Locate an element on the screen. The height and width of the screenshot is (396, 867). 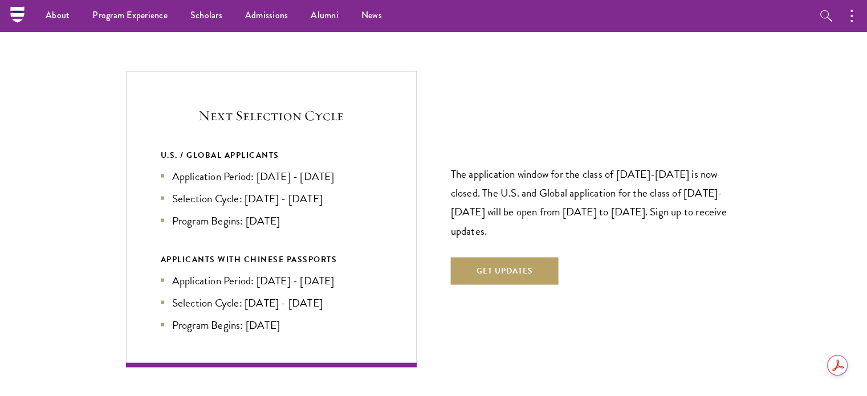
div: U.S. / GLOBAL APPLICANTS is located at coordinates (271, 155).